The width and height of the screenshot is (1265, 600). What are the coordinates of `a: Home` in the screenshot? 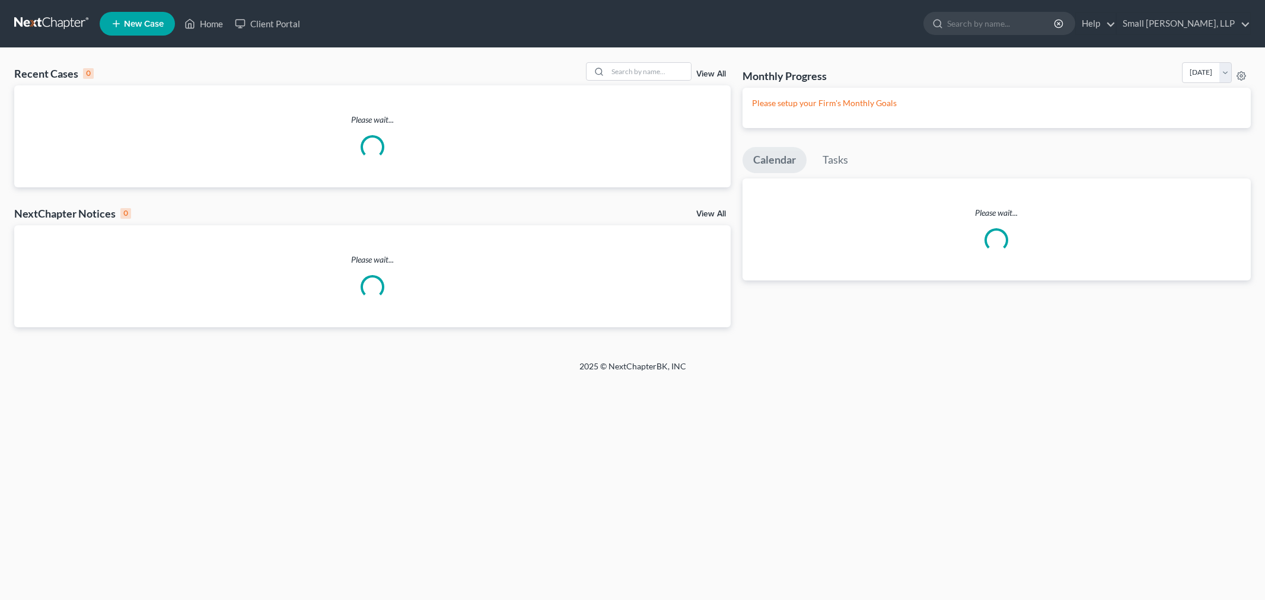 It's located at (203, 24).